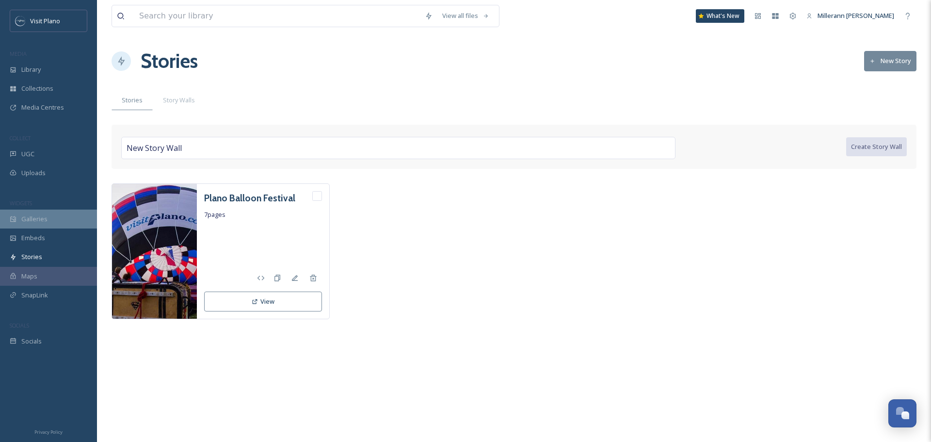 The image size is (931, 442). Describe the element at coordinates (263, 301) in the screenshot. I see `button: View` at that location.